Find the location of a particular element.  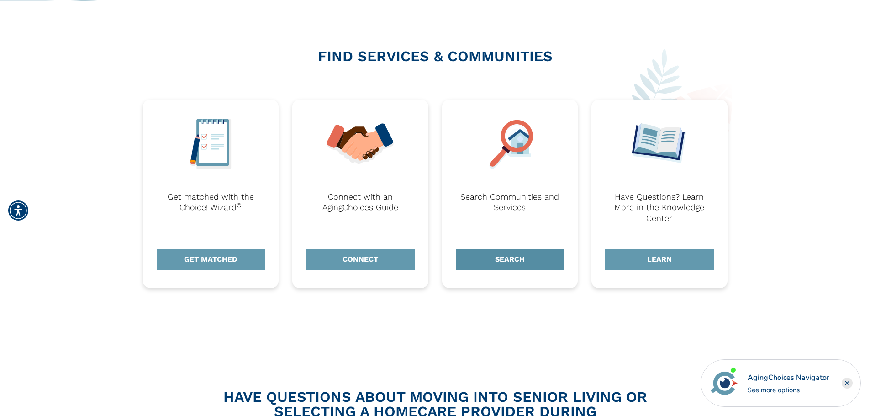

img: Hands is located at coordinates (360, 144).